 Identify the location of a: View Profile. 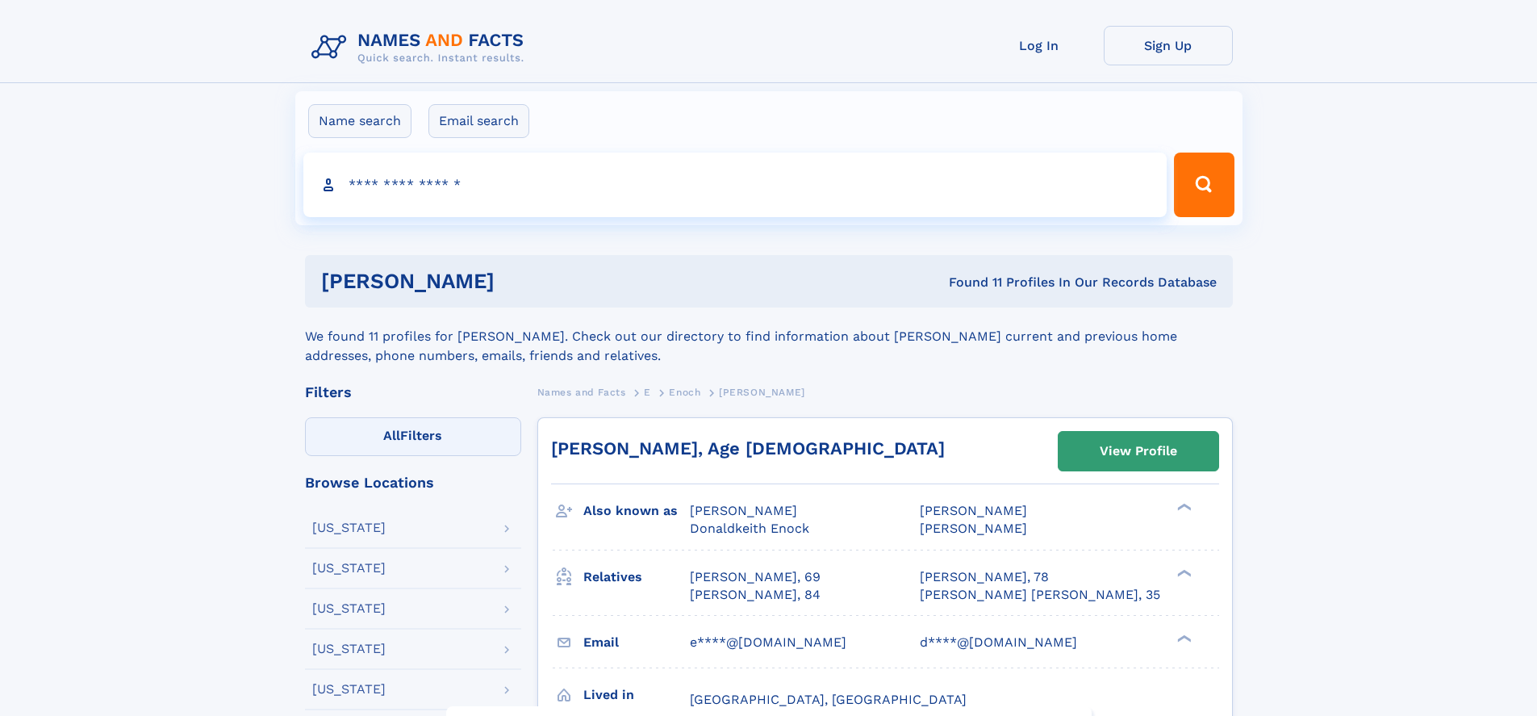
(1138, 451).